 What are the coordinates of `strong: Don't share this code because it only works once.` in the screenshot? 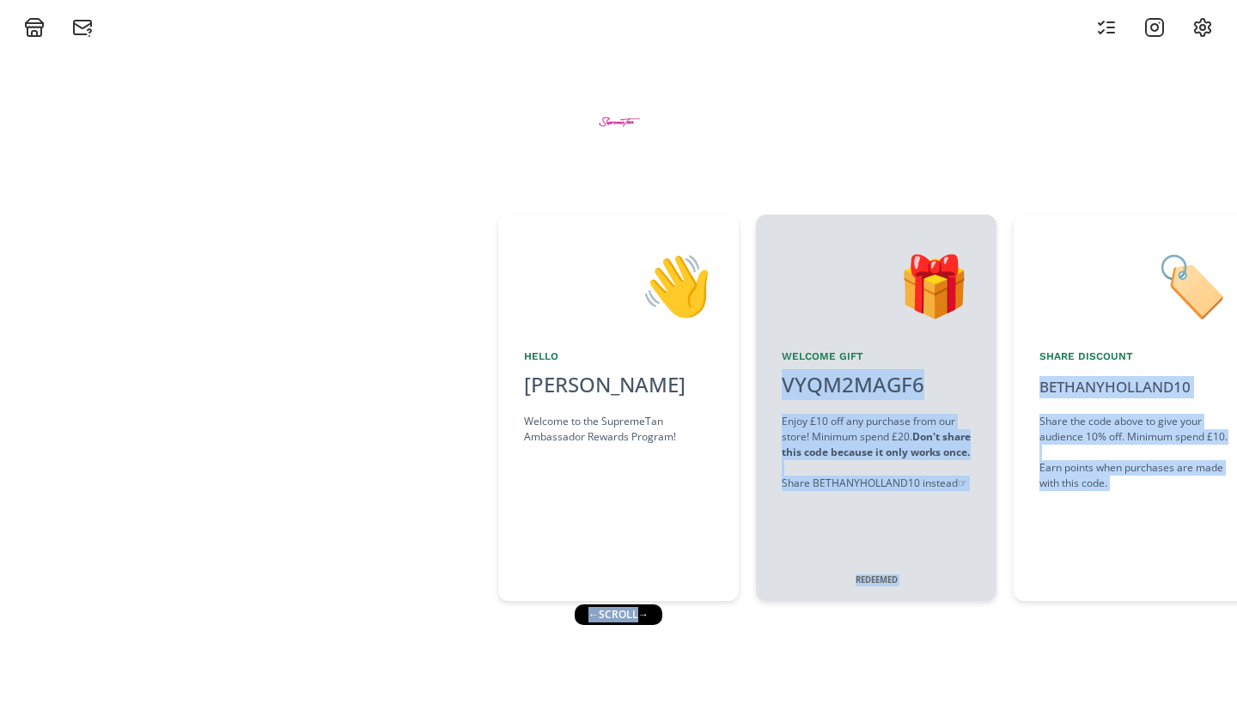 It's located at (876, 444).